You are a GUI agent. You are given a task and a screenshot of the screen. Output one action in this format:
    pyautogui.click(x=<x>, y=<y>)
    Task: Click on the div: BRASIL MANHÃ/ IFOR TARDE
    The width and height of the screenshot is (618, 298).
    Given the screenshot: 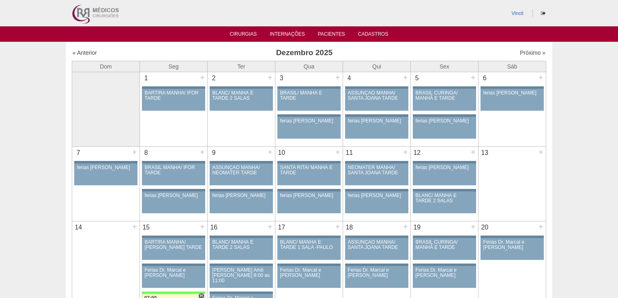 What is the action you would take?
    pyautogui.click(x=174, y=170)
    